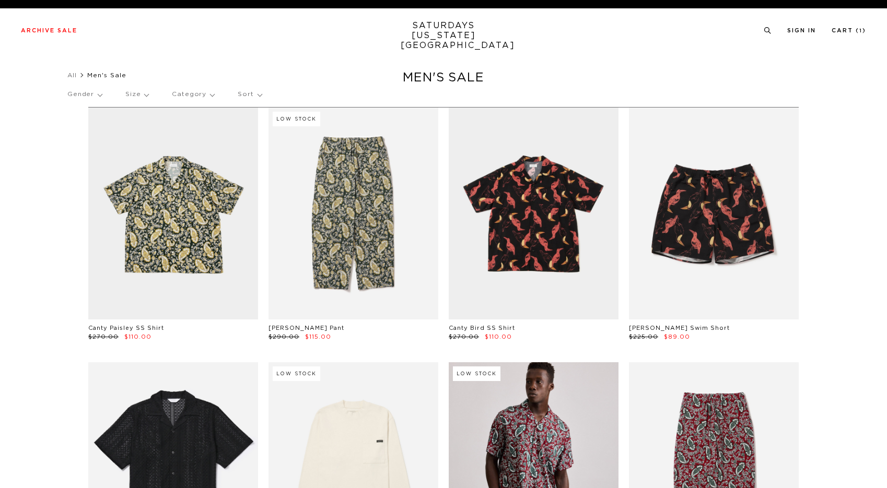 The image size is (887, 488). I want to click on p: Size, so click(137, 95).